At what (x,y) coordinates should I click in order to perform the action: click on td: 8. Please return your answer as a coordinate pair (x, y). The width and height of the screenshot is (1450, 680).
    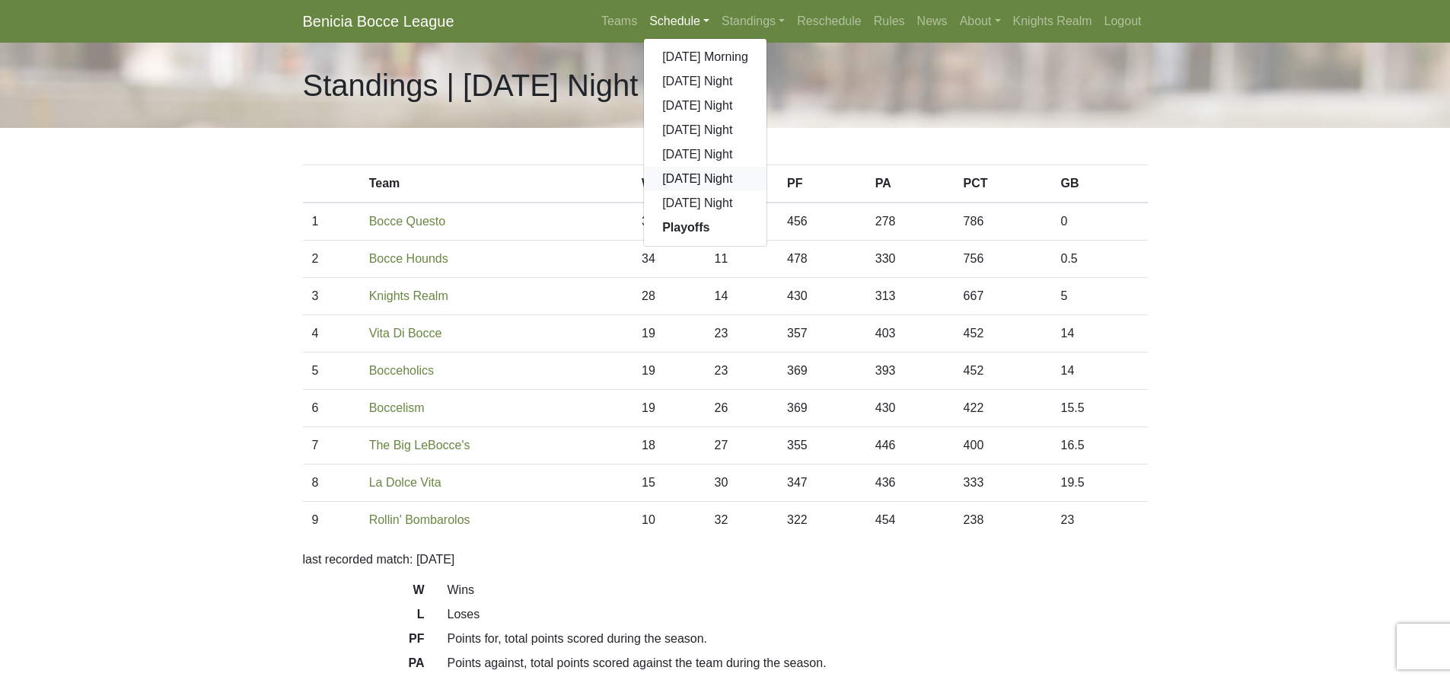
    Looking at the image, I should click on (331, 483).